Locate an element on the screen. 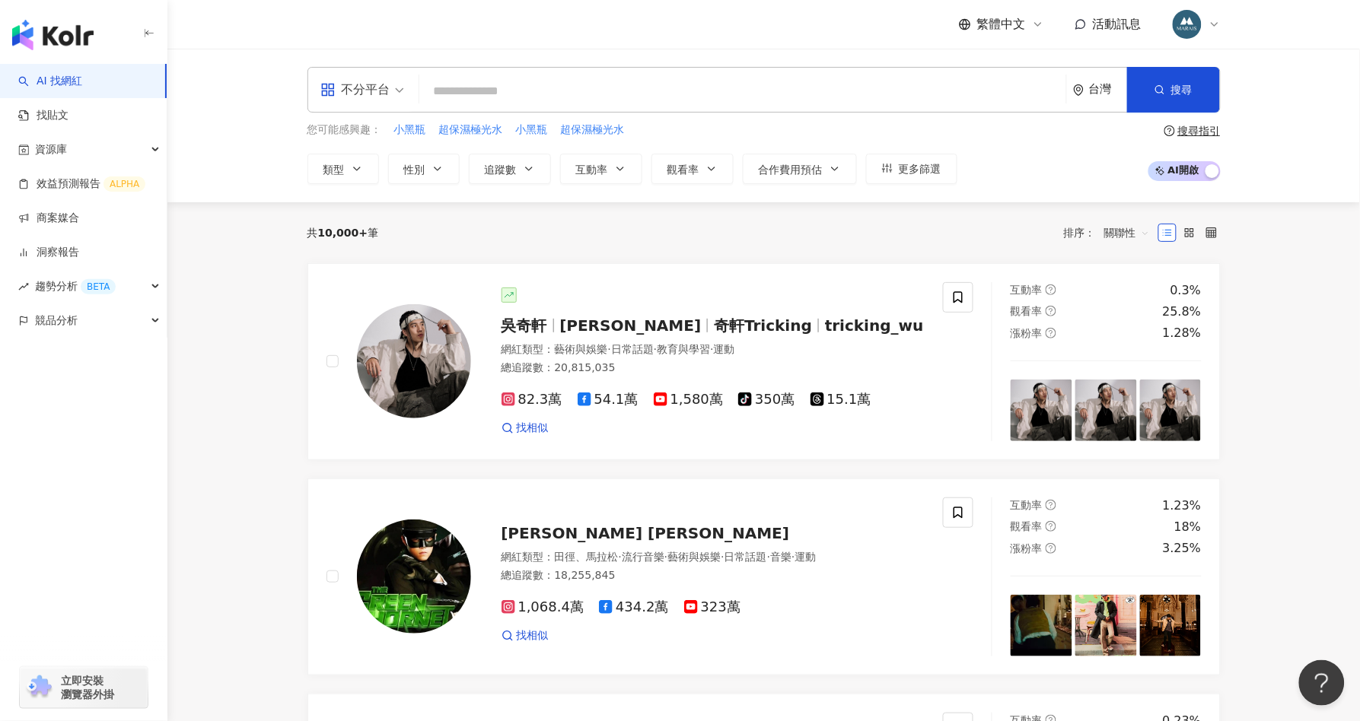 The width and height of the screenshot is (1360, 721). button: 觀看率 is located at coordinates (692, 169).